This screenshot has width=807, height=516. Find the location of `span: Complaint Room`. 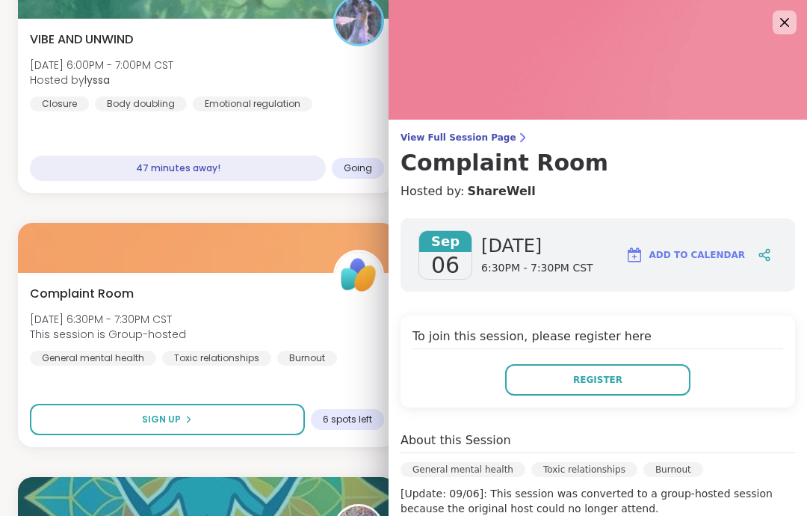

span: Complaint Room is located at coordinates (81, 294).